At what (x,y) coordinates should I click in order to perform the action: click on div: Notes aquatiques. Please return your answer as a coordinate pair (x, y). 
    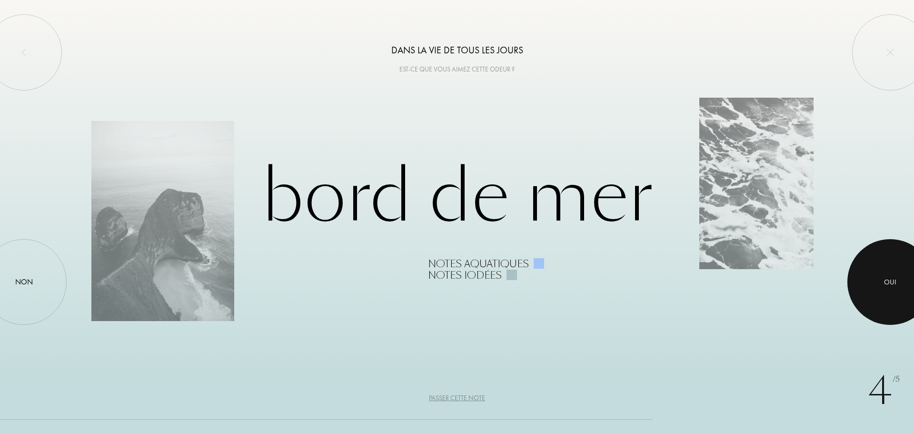
    Looking at the image, I should click on (479, 264).